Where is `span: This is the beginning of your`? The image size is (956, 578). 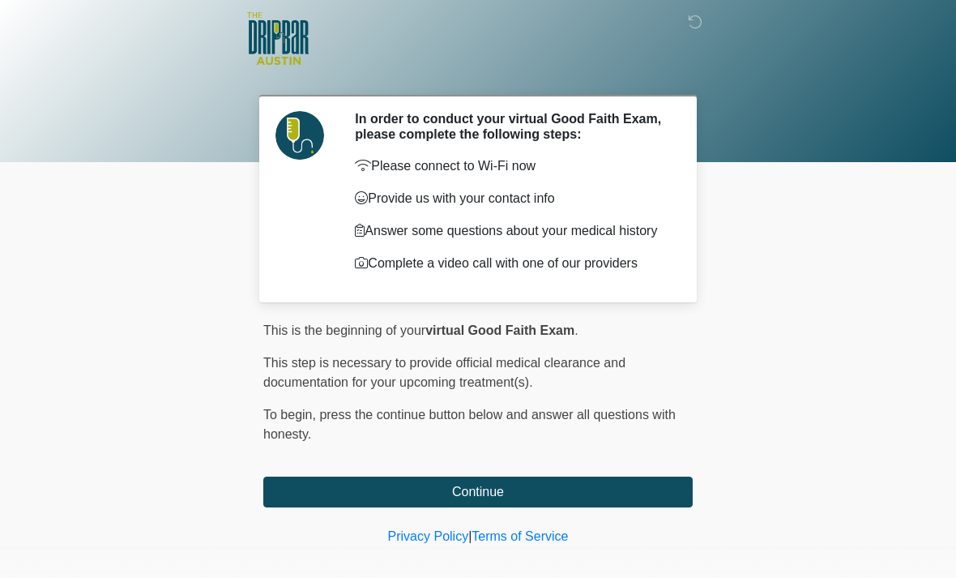 span: This is the beginning of your is located at coordinates (344, 330).